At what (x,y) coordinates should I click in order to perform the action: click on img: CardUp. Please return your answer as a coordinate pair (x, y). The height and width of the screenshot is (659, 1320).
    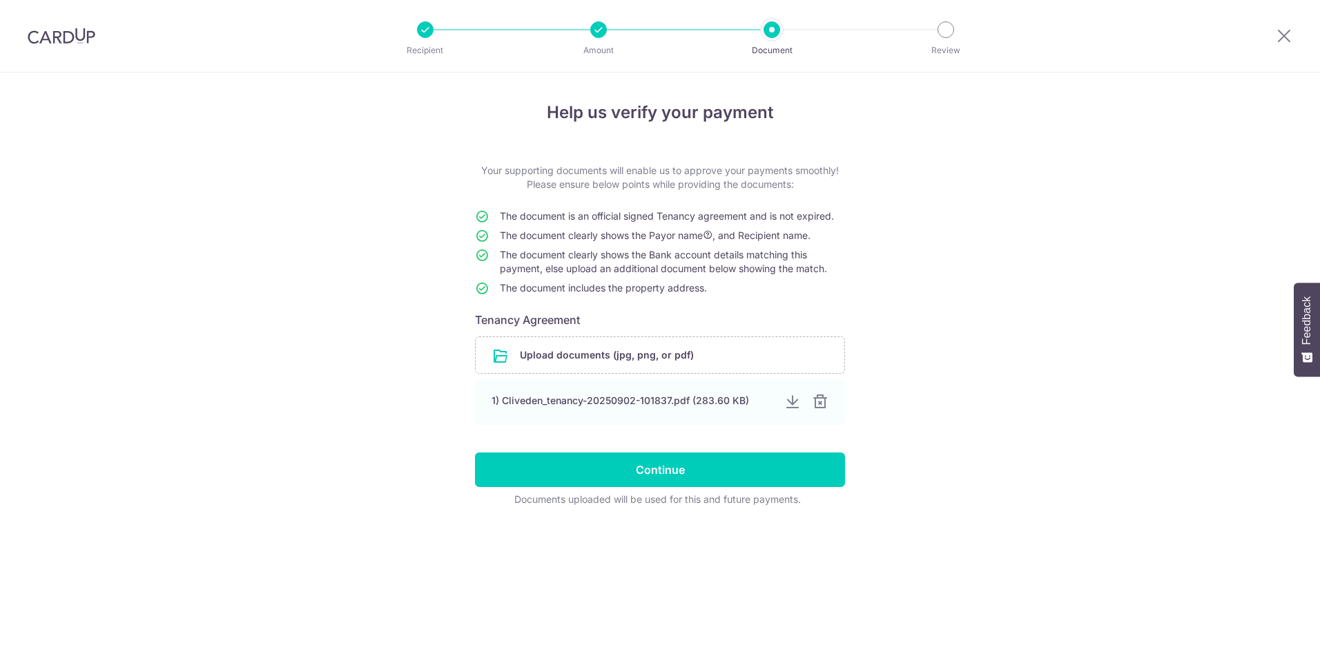
    Looking at the image, I should click on (61, 36).